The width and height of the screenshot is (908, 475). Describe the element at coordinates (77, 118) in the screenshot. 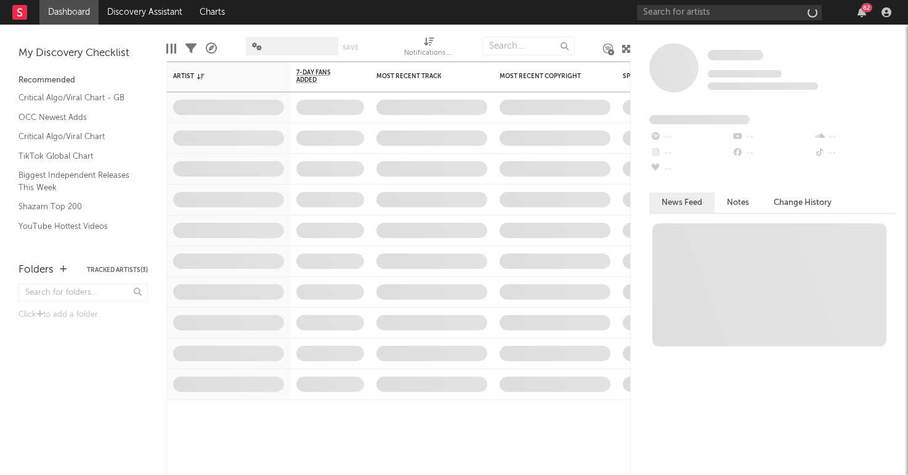

I see `a: OCC Newest Adds` at that location.